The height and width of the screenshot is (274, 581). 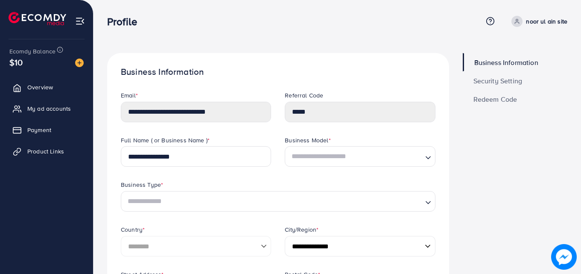 What do you see at coordinates (32, 51) in the screenshot?
I see `span: Ecomdy Balance` at bounding box center [32, 51].